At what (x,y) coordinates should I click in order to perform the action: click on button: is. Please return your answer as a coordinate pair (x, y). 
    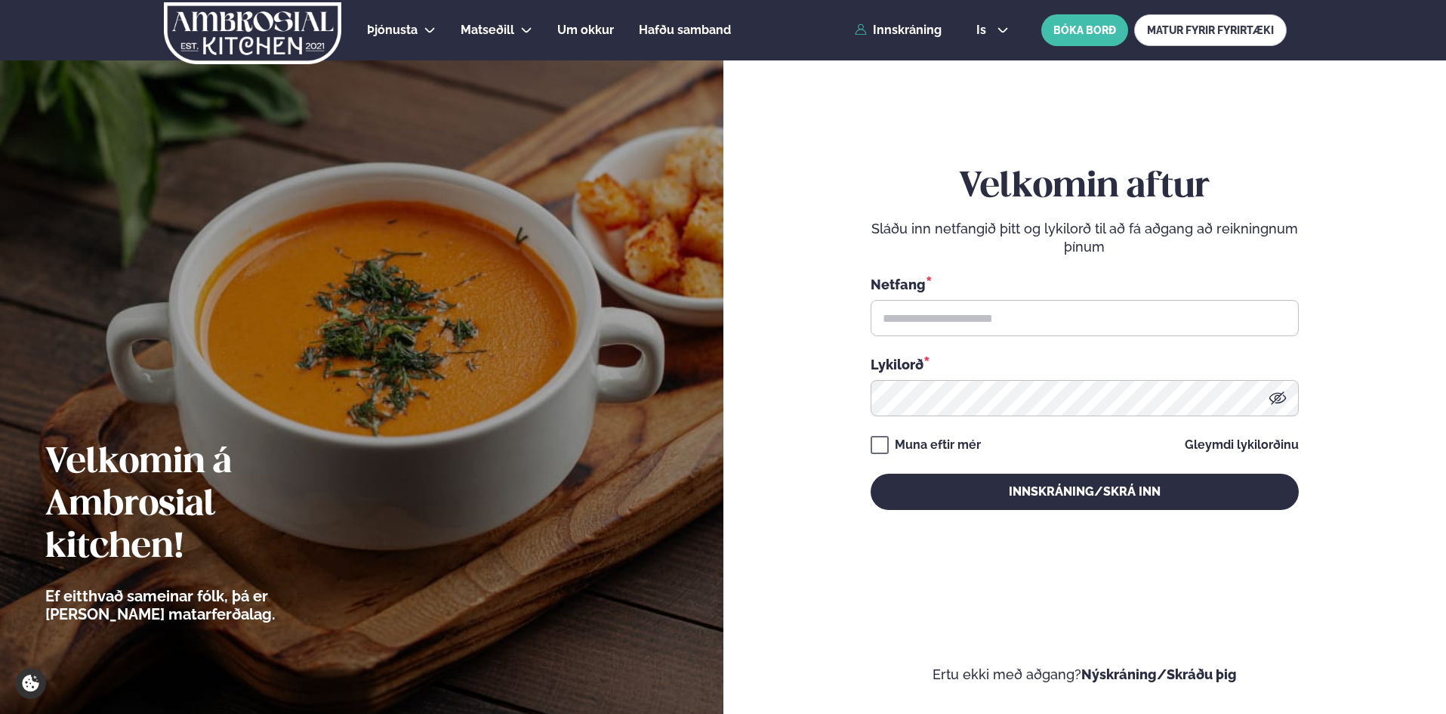
    Looking at the image, I should click on (992, 30).